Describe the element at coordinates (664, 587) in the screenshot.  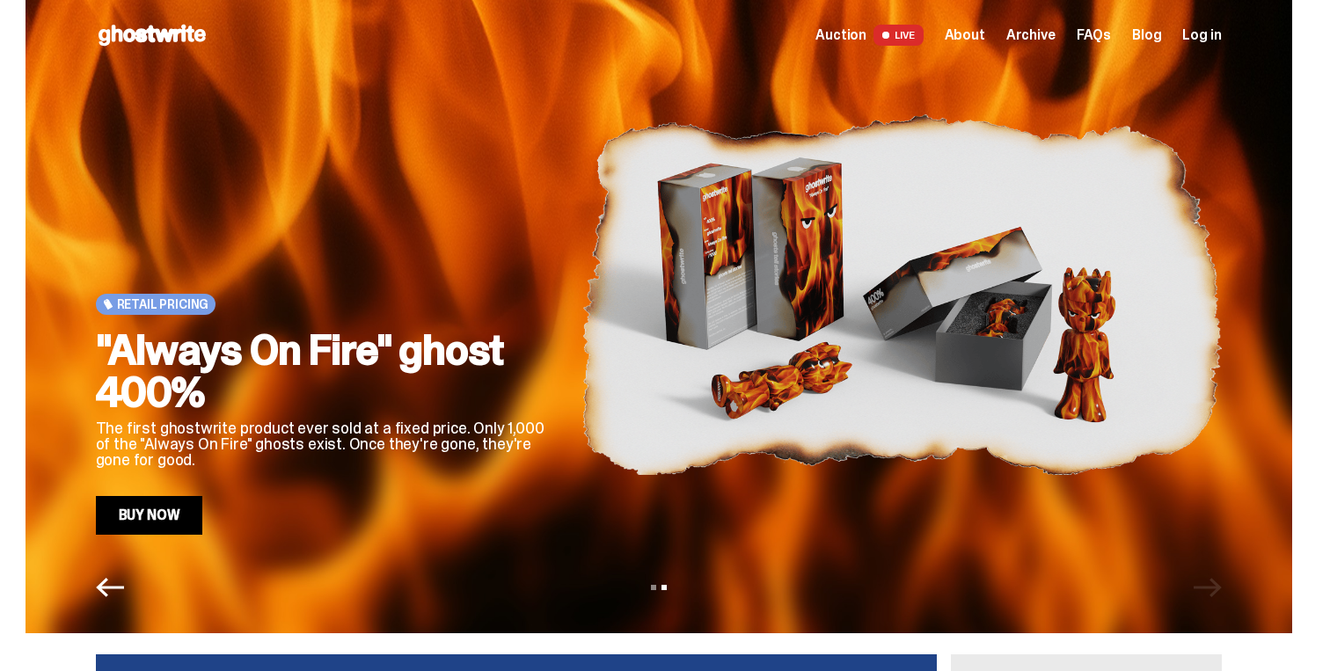
I see `button: View slide 2` at that location.